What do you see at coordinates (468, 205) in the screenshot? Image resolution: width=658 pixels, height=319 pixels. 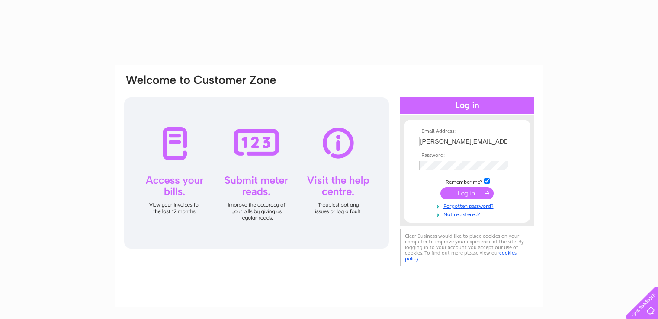 I see `a: Forgotten password?` at bounding box center [468, 205].